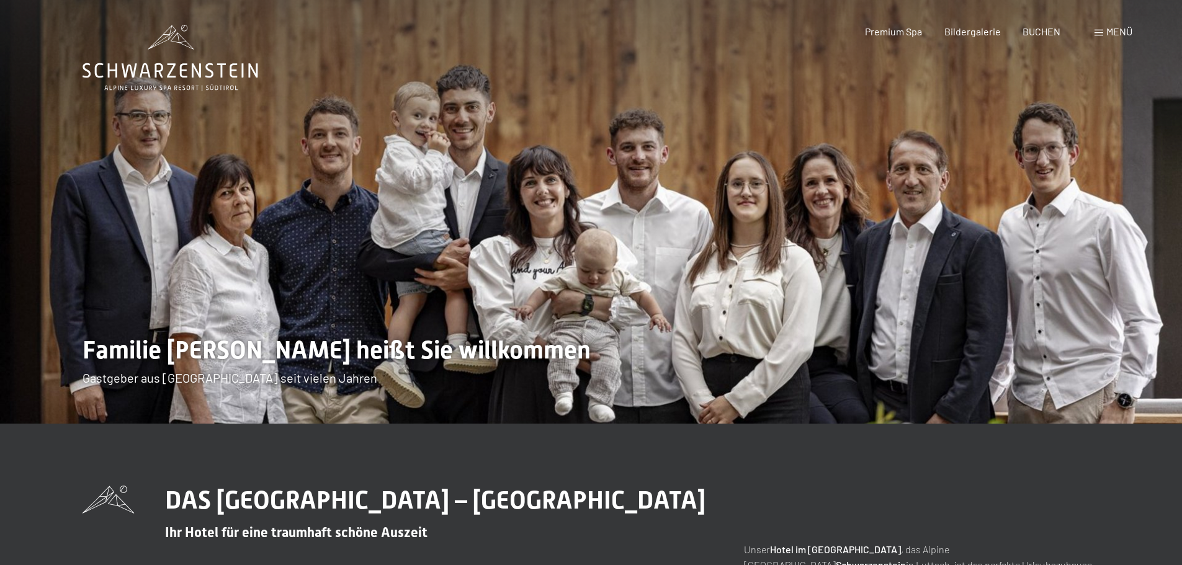 This screenshot has height=565, width=1182. Describe the element at coordinates (296, 532) in the screenshot. I see `span: Ihr Hotel für eine traumhaft schöne Auszeit` at that location.